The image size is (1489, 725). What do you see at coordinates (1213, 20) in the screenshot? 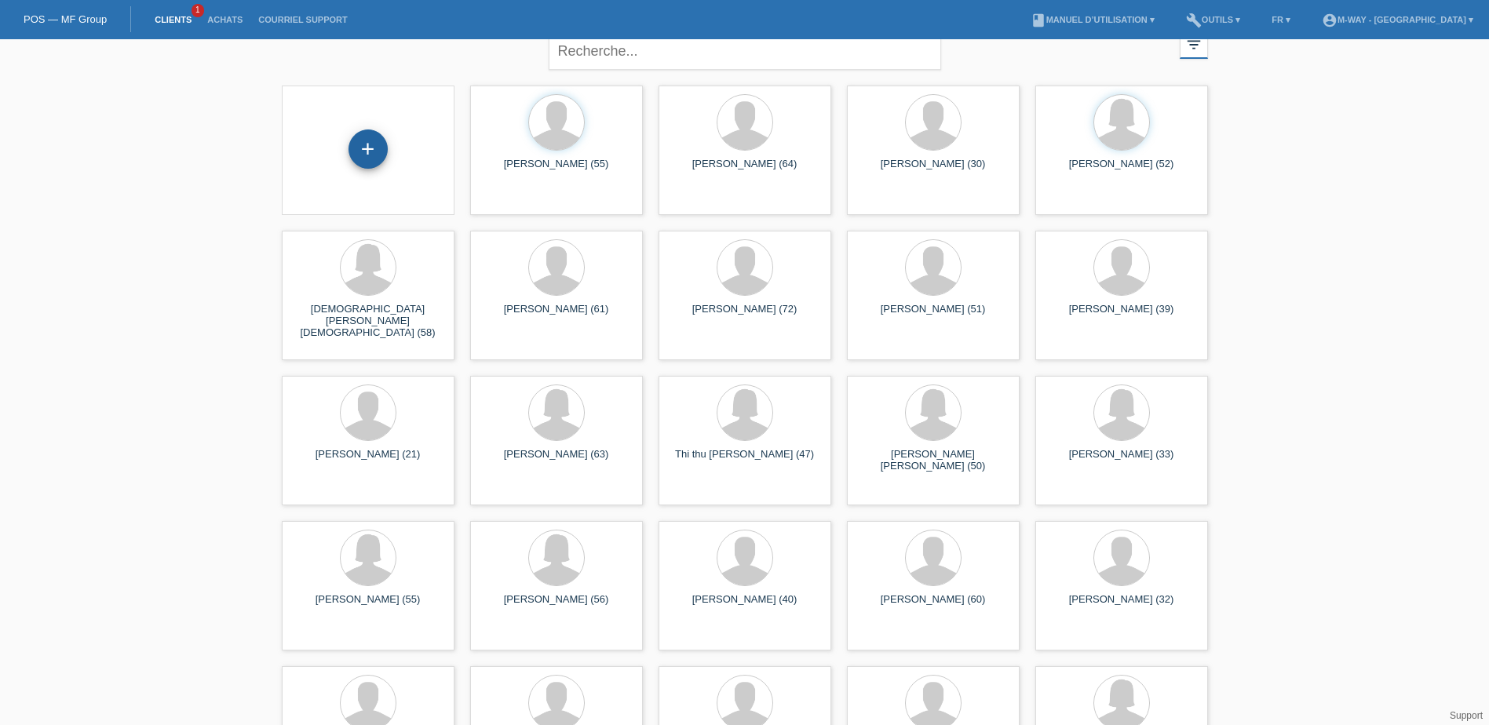
I see `a: buildOutils ▾` at bounding box center [1213, 20].